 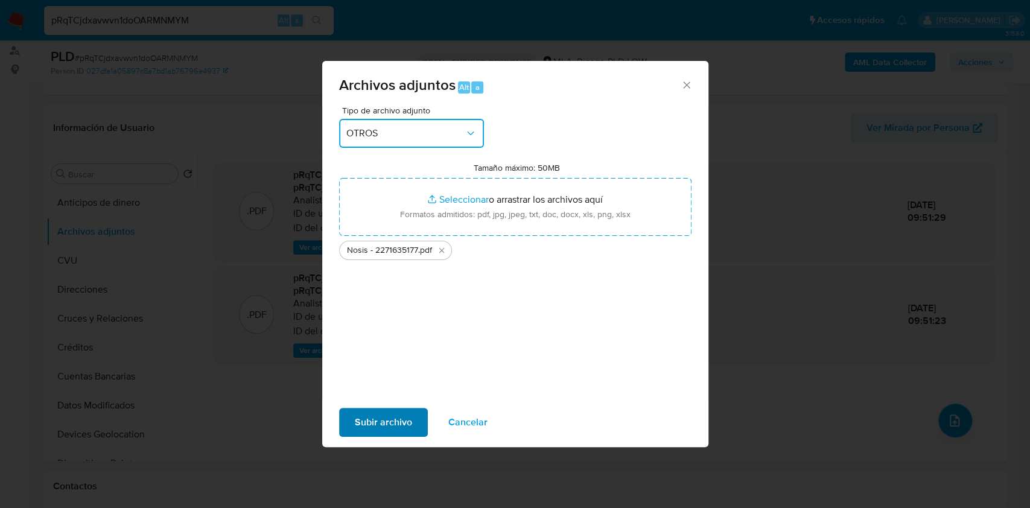 I want to click on span: Alt, so click(x=464, y=87).